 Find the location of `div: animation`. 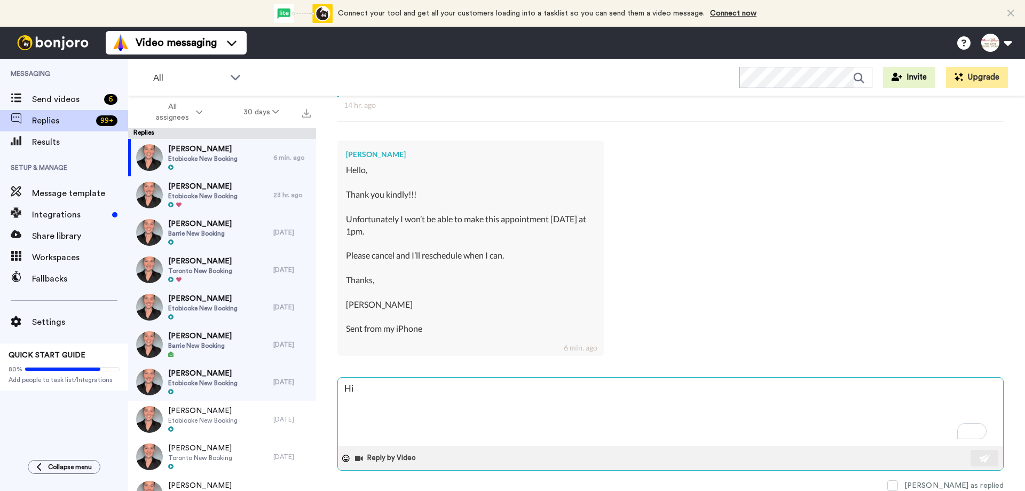

div: animation is located at coordinates (303, 13).